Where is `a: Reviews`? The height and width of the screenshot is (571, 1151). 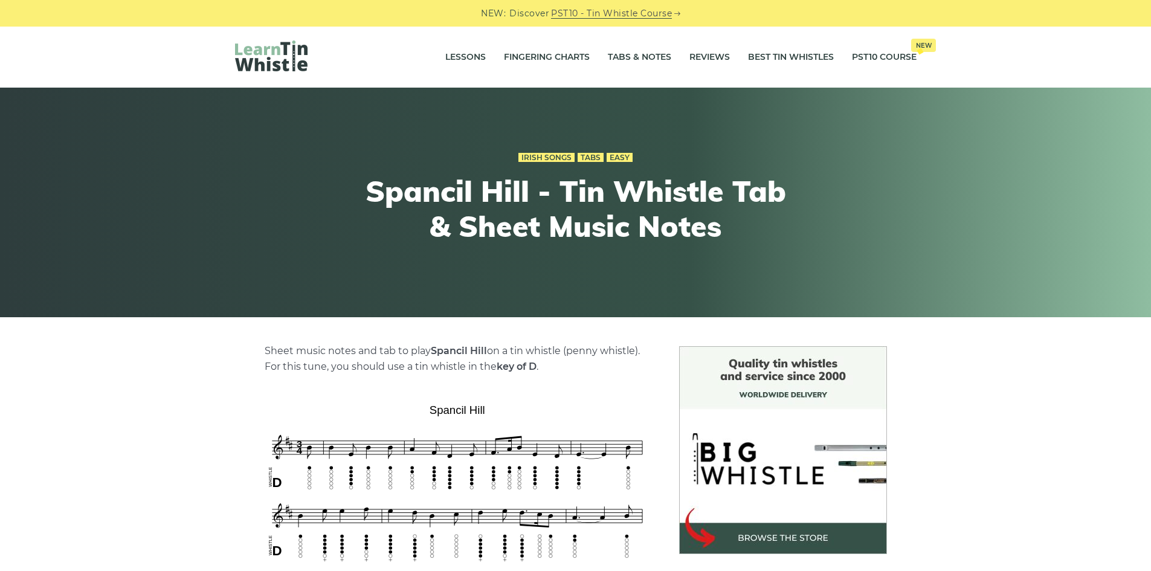 a: Reviews is located at coordinates (709, 57).